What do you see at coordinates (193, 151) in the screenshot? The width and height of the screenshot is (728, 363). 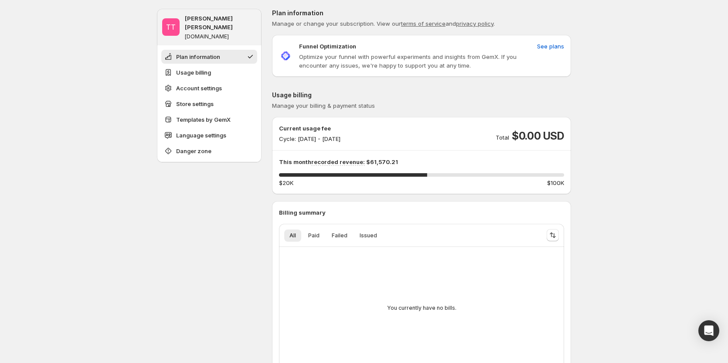 I see `span: Danger zone` at bounding box center [193, 151].